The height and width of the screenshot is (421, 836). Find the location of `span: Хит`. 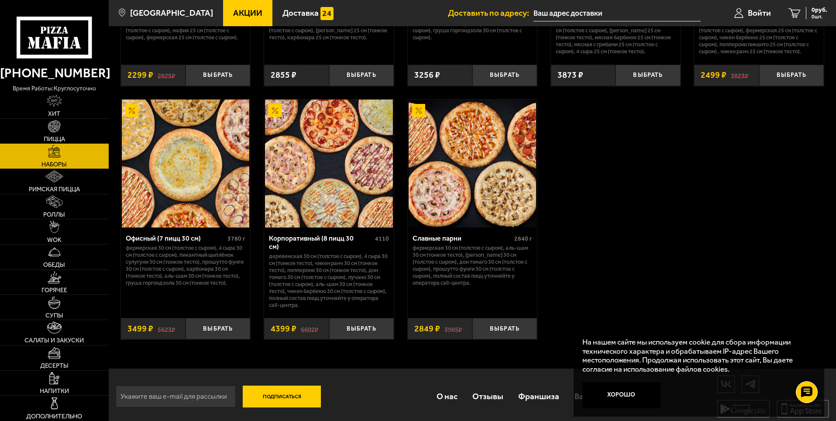

span: Хит is located at coordinates (54, 113).